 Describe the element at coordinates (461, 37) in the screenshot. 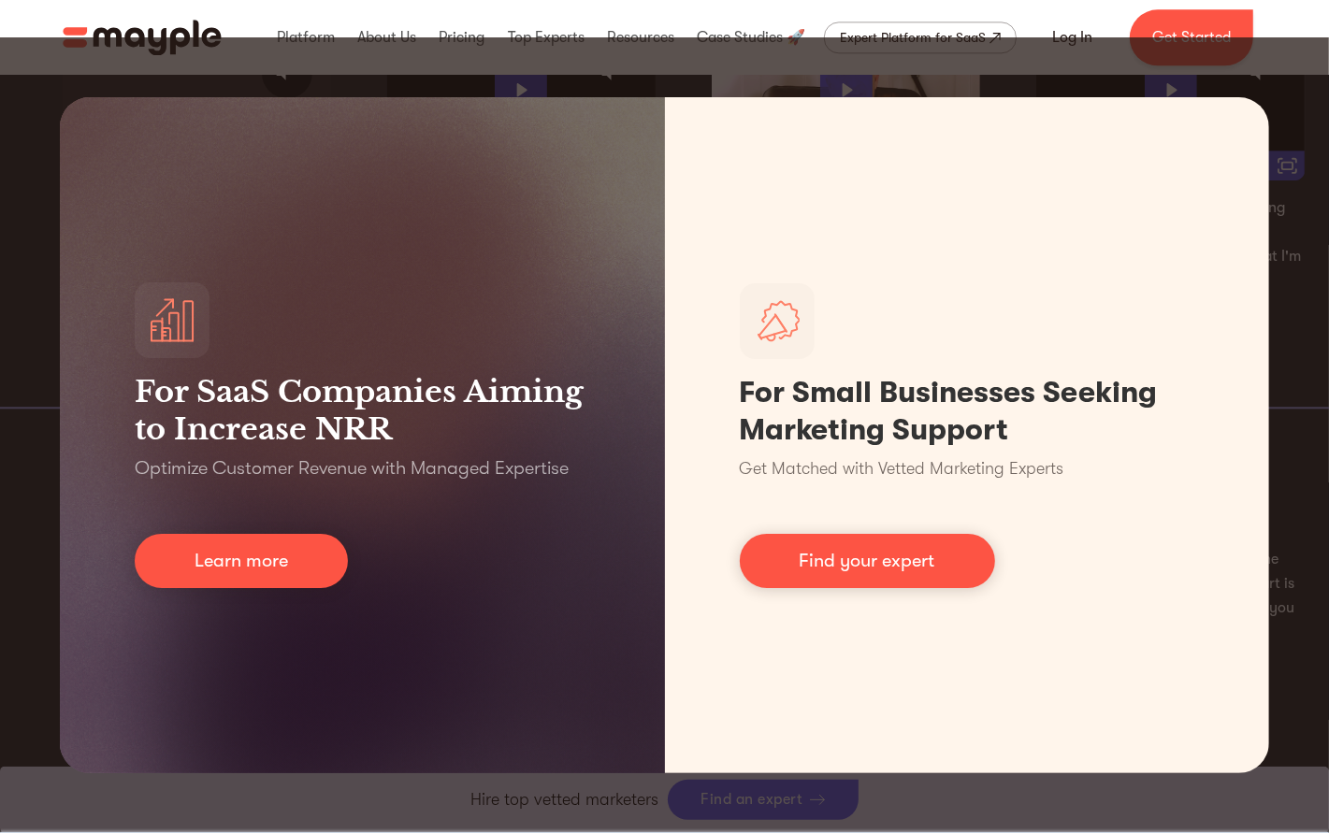

I see `div: Pricing` at that location.